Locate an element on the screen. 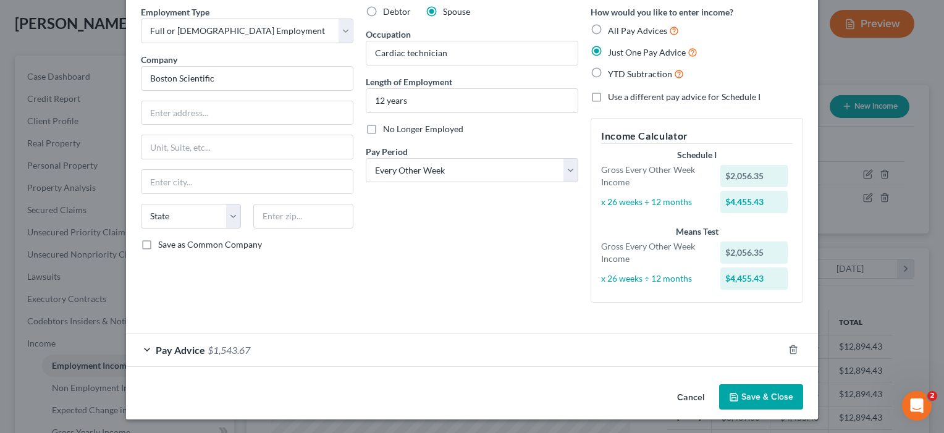  button: Cancel is located at coordinates (691, 398).